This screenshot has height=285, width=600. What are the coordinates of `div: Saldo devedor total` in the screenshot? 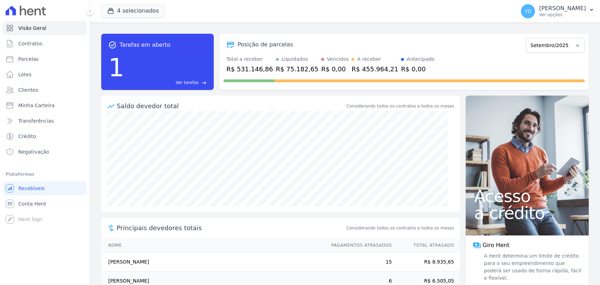 It's located at (231, 106).